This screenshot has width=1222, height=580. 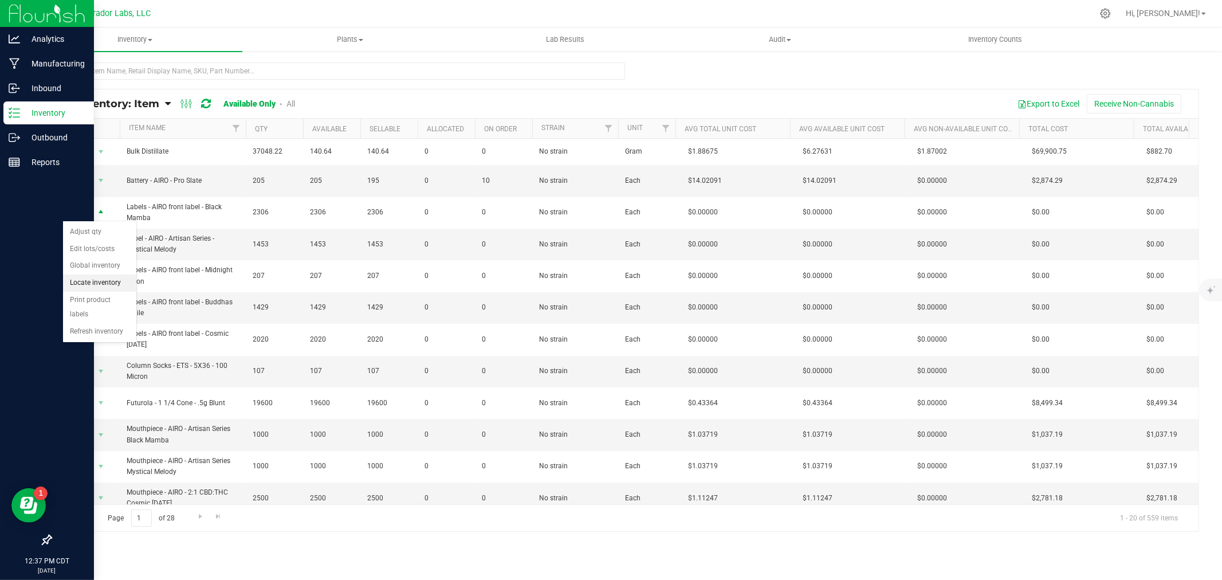 I want to click on span: 205, so click(x=274, y=180).